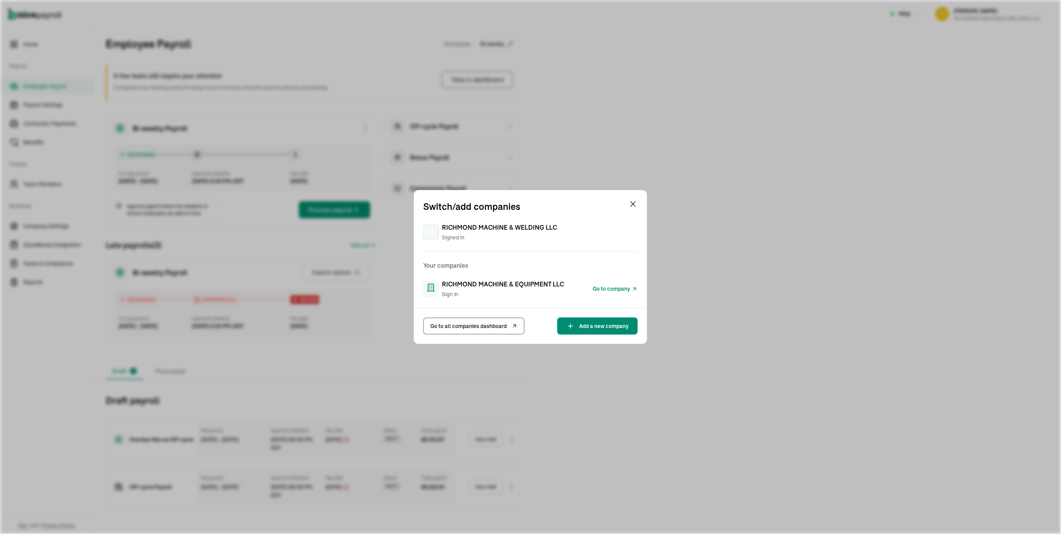 The image size is (1061, 534). What do you see at coordinates (499, 237) in the screenshot?
I see `span: Signed in` at bounding box center [499, 237].